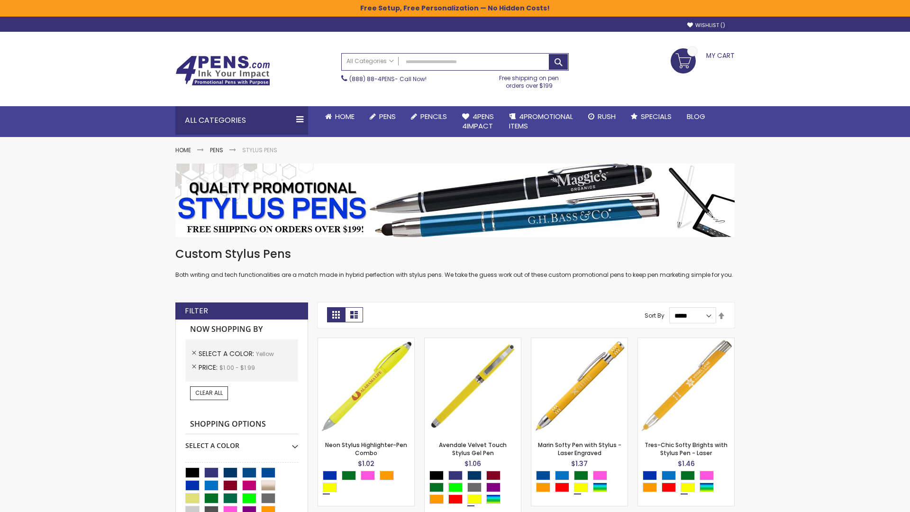 This screenshot has width=910, height=512. I want to click on span: 4Pens 4impact, so click(478, 121).